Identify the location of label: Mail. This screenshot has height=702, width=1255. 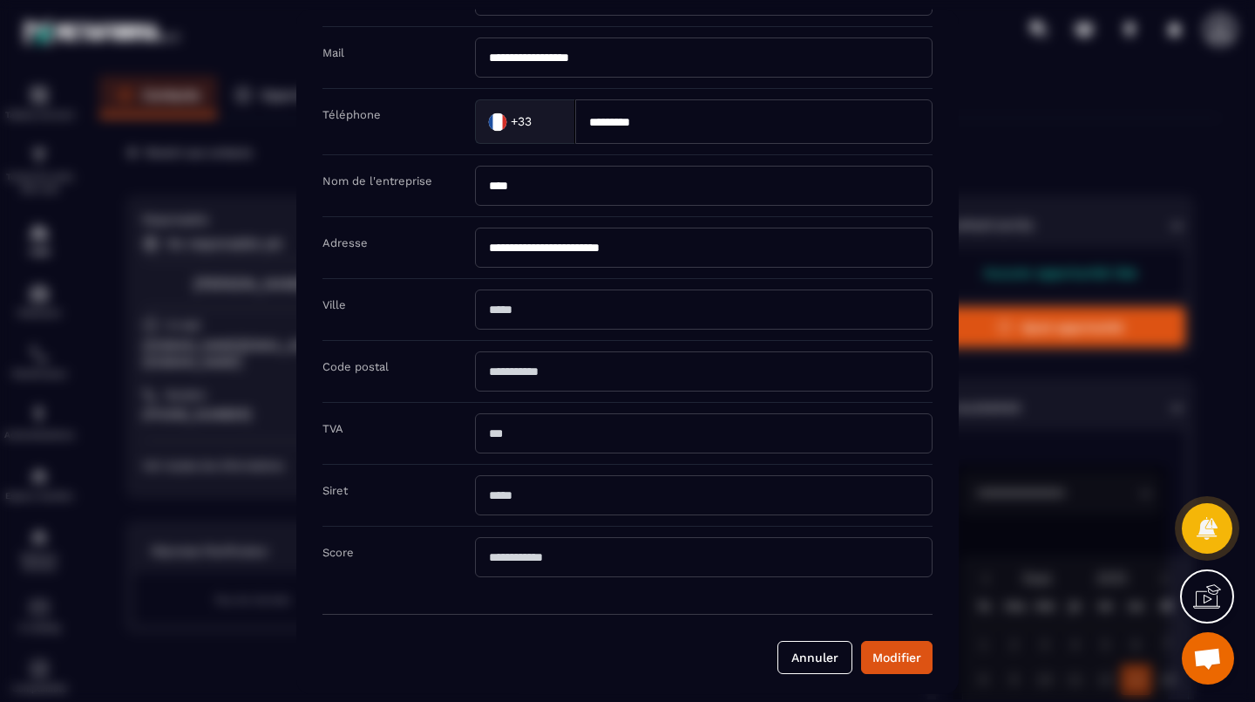
(333, 51).